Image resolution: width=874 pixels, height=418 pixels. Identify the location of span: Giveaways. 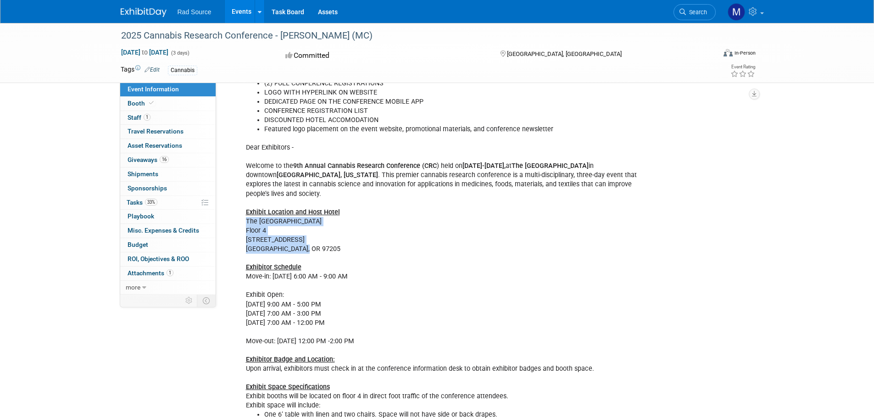
(148, 160).